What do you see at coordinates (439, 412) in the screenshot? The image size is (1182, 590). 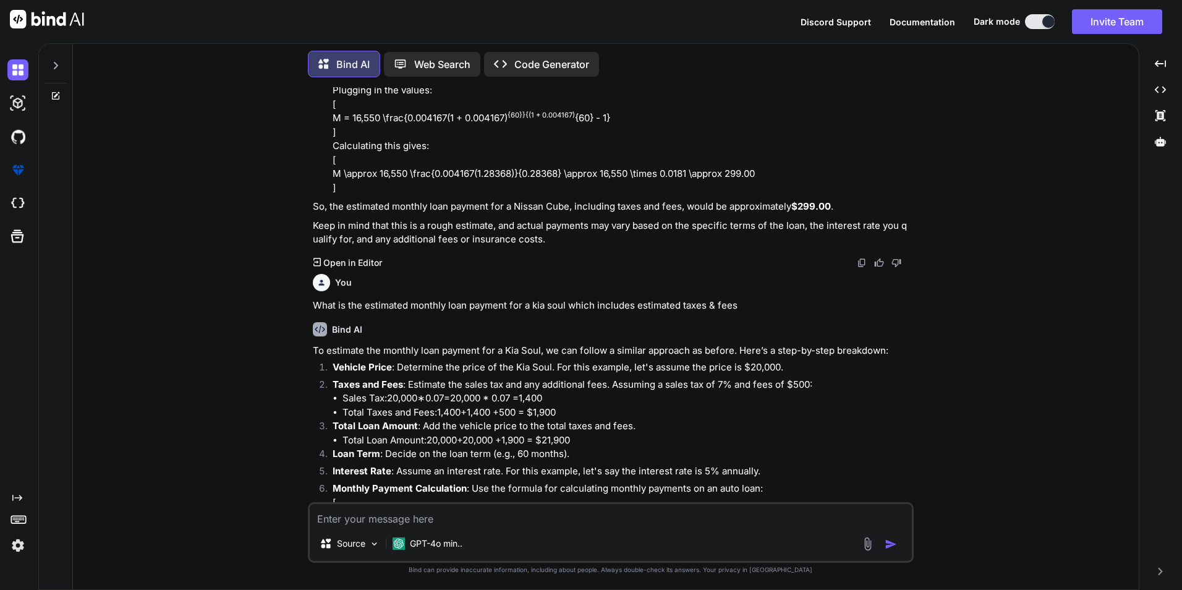 I see `mn: 1` at bounding box center [439, 412].